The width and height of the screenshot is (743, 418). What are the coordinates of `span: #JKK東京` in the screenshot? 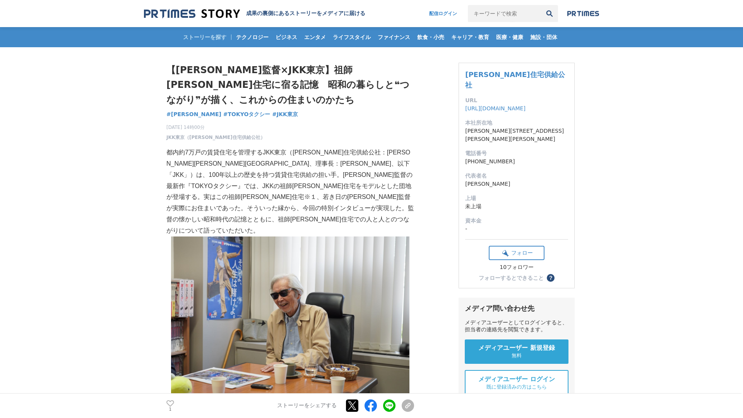 It's located at (285, 114).